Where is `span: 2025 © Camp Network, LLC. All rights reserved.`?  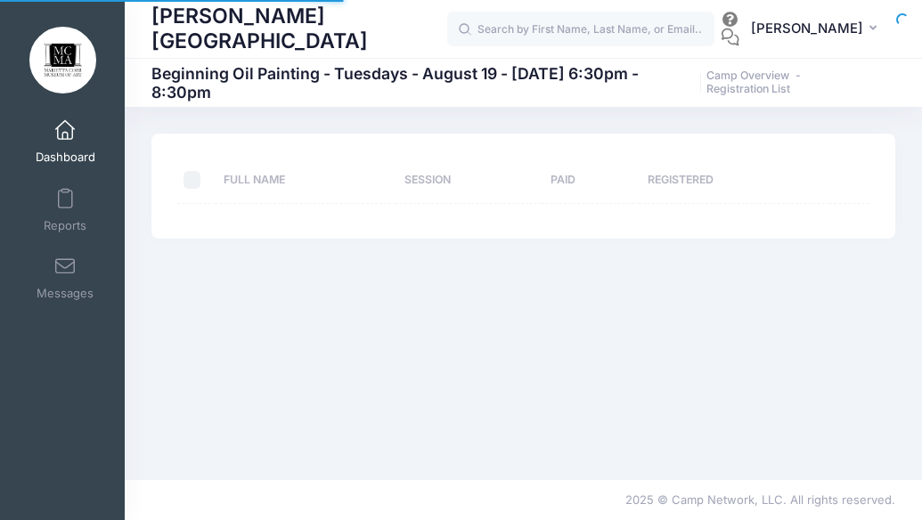 span: 2025 © Camp Network, LLC. All rights reserved. is located at coordinates (760, 500).